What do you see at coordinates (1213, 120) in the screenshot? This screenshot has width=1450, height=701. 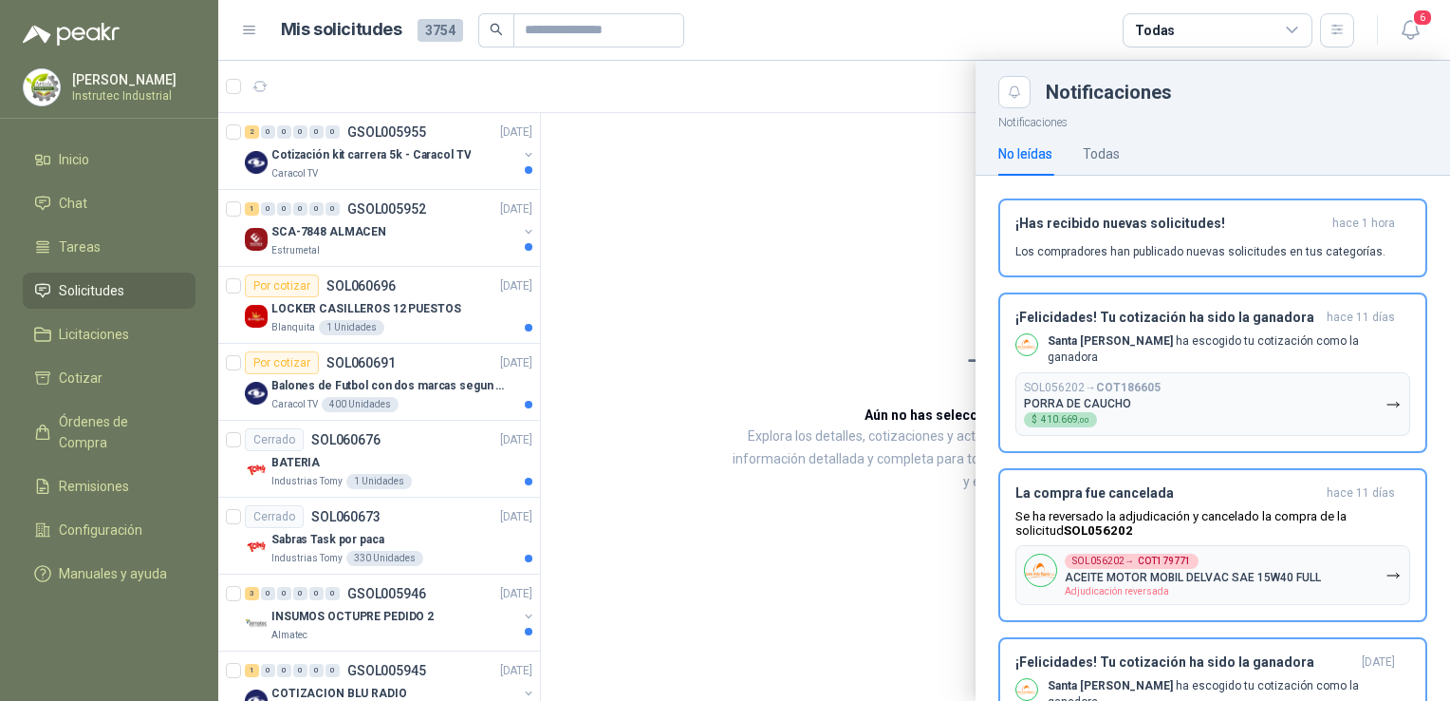 I see `p: Notificaciones` at bounding box center [1213, 120].